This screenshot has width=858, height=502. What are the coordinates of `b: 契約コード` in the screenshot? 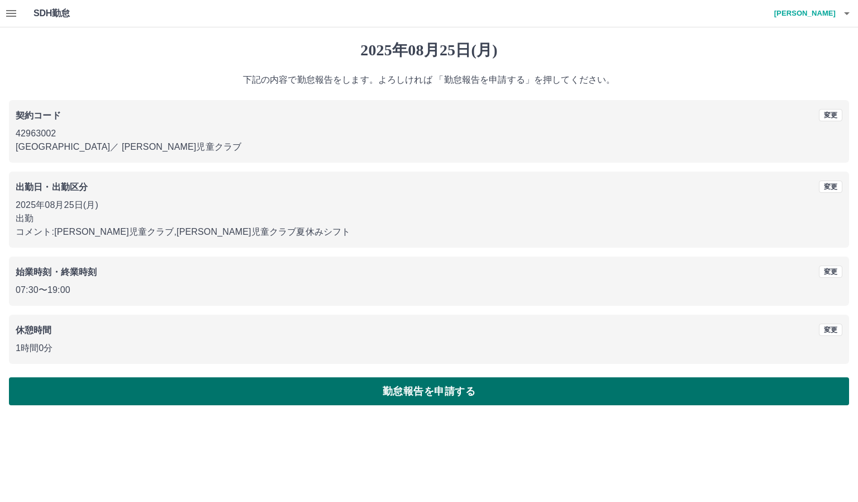 It's located at (38, 115).